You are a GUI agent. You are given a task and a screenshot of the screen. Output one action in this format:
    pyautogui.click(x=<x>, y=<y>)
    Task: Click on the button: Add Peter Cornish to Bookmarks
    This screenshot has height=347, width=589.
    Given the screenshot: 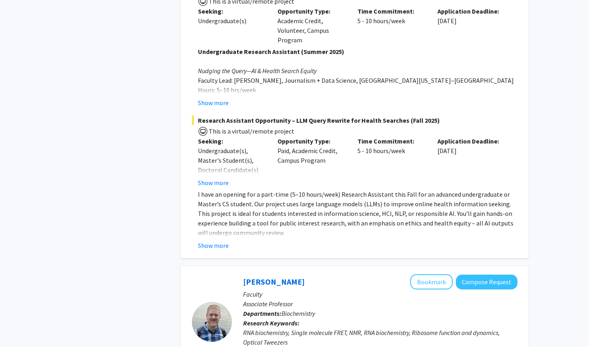 What is the action you would take?
    pyautogui.click(x=432, y=282)
    